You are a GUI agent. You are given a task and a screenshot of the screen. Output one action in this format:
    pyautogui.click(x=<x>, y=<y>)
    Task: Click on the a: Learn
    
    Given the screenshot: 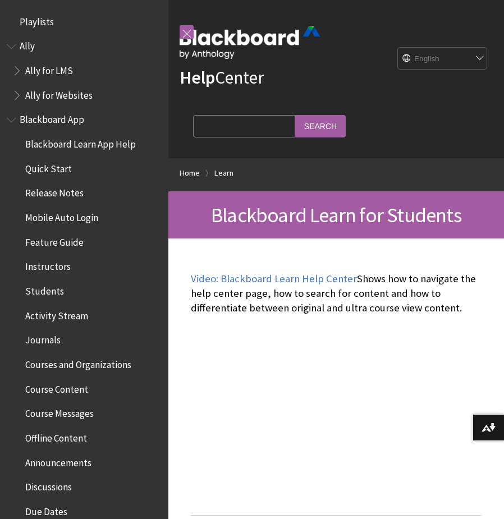 What is the action you would take?
    pyautogui.click(x=224, y=173)
    